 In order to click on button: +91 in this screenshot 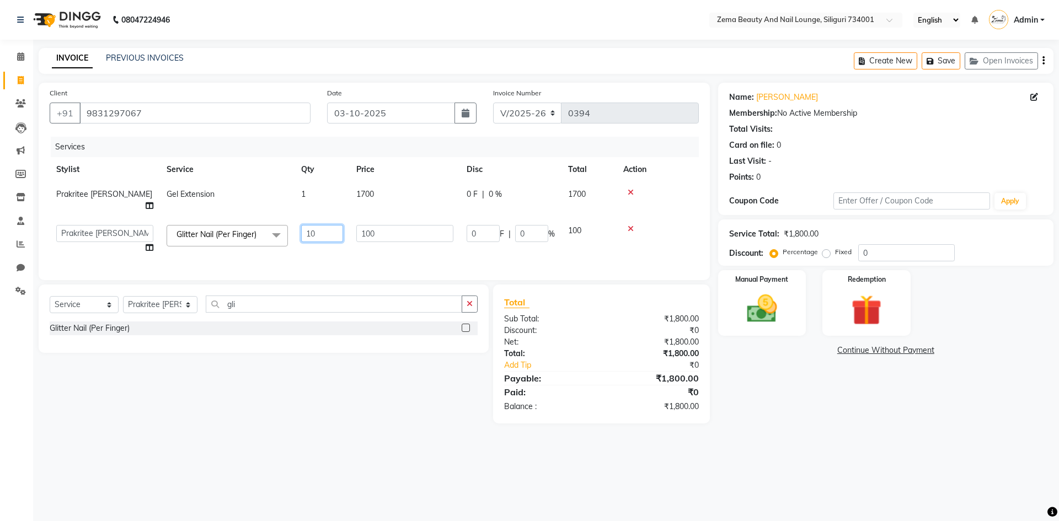, I will do `click(65, 113)`.